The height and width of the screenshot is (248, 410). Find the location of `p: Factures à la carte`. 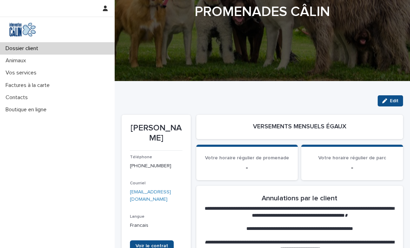

p: Factures à la carte is located at coordinates (29, 85).